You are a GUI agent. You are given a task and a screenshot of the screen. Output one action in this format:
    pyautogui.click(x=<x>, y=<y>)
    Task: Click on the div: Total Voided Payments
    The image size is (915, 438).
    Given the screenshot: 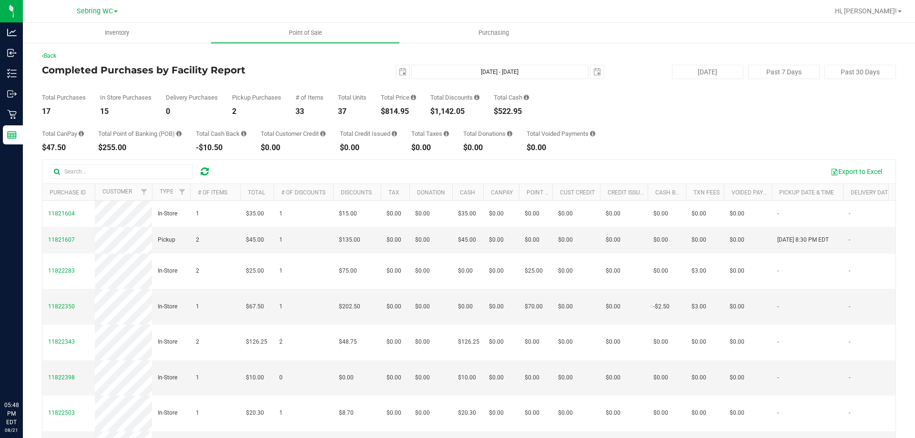 What is the action you would take?
    pyautogui.click(x=561, y=133)
    